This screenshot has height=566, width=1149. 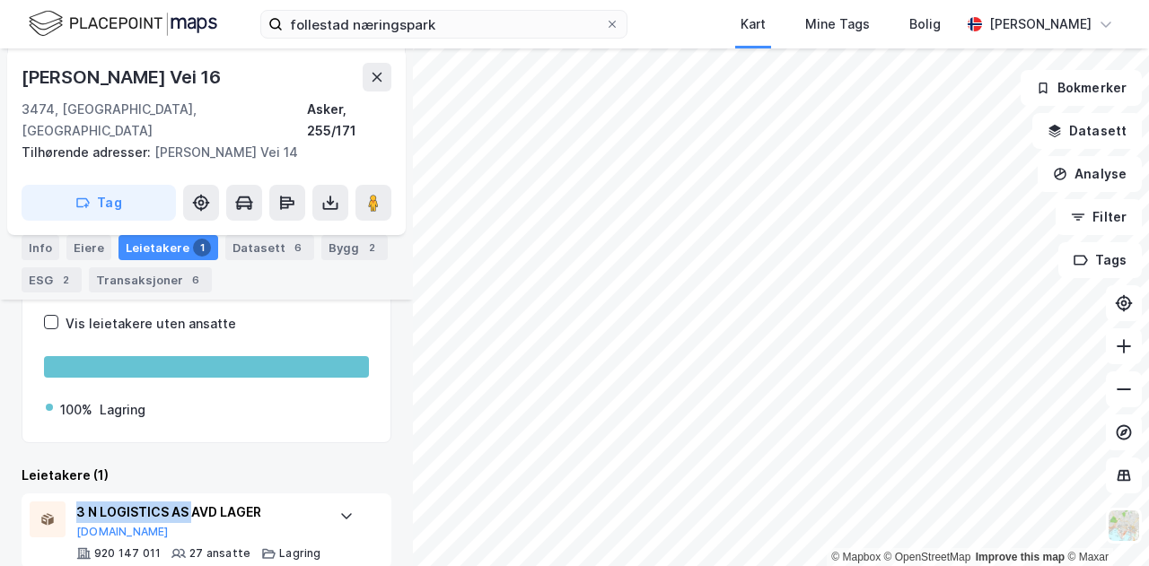 I want to click on div: Kart, so click(x=753, y=24).